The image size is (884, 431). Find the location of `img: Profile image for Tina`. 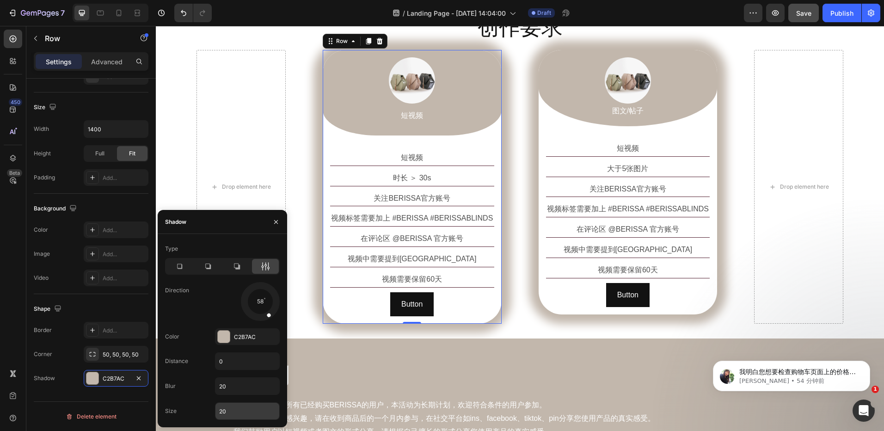

img: Profile image for Tina is located at coordinates (28, 35).